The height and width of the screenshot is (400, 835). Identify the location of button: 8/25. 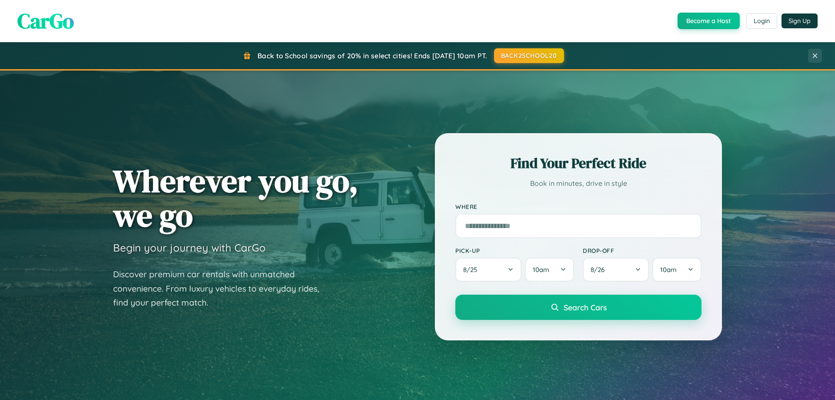
(489, 269).